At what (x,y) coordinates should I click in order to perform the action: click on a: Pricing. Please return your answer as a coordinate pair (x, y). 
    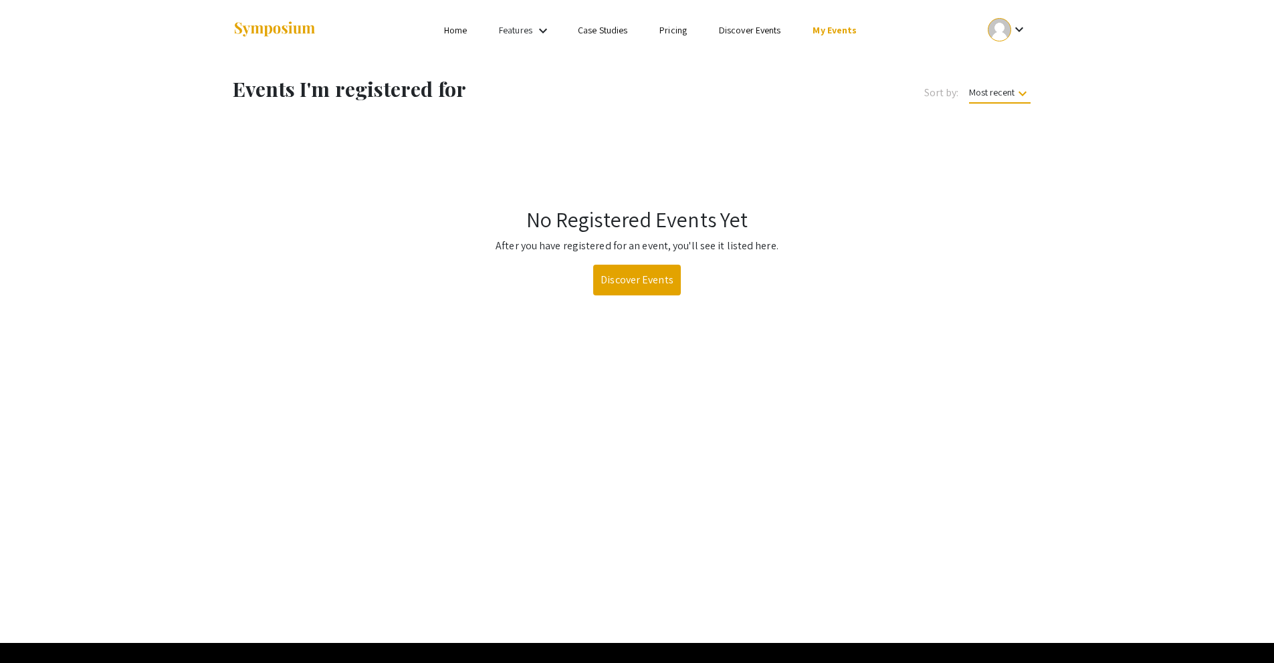
    Looking at the image, I should click on (673, 30).